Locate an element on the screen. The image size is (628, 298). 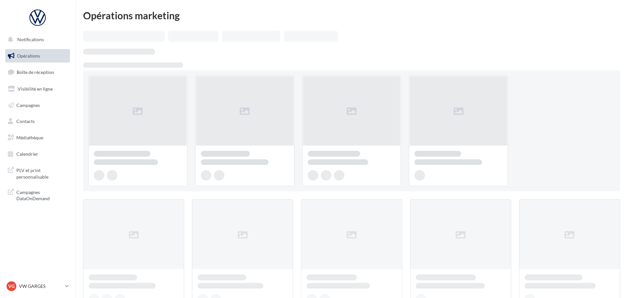
span: Campagnes is located at coordinates (28, 105).